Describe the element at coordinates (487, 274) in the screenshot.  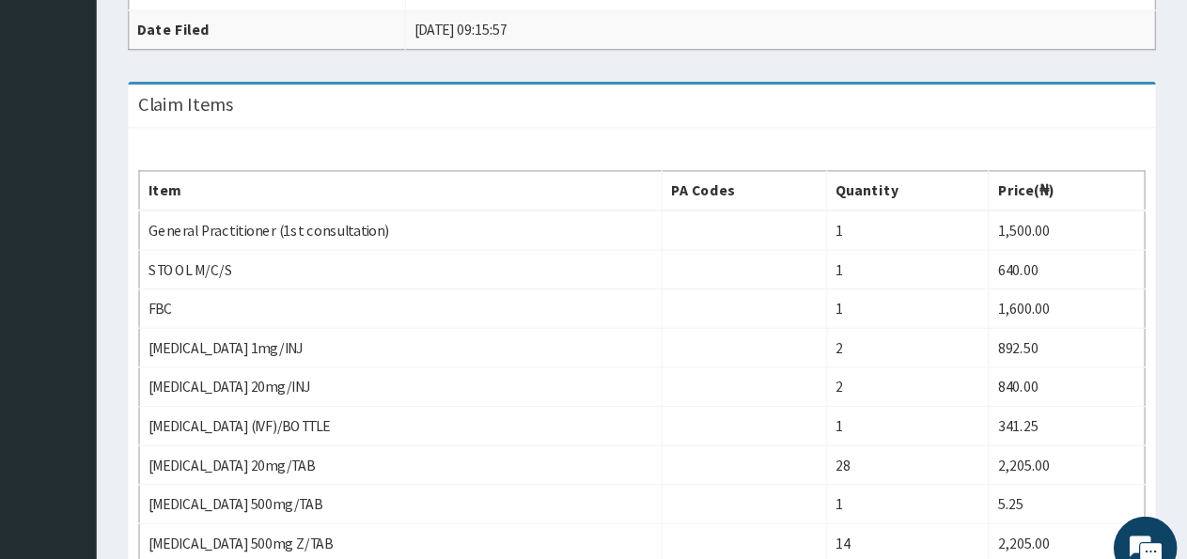
I see `td: STOOL M/C/S` at that location.